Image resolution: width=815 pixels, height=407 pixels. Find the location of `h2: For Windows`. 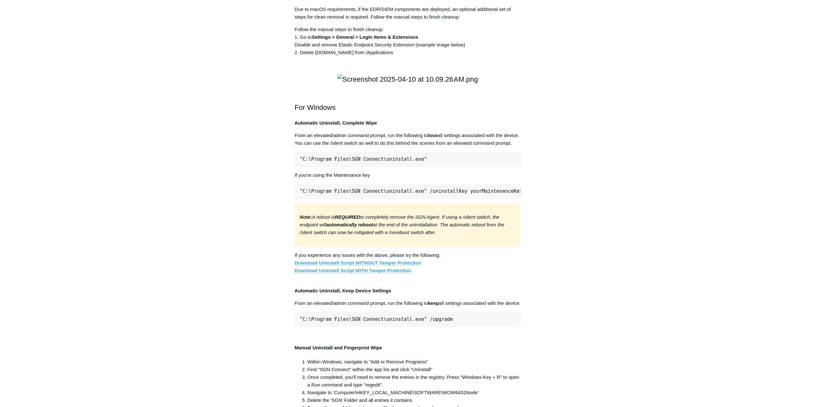

h2: For Windows is located at coordinates (408, 102).